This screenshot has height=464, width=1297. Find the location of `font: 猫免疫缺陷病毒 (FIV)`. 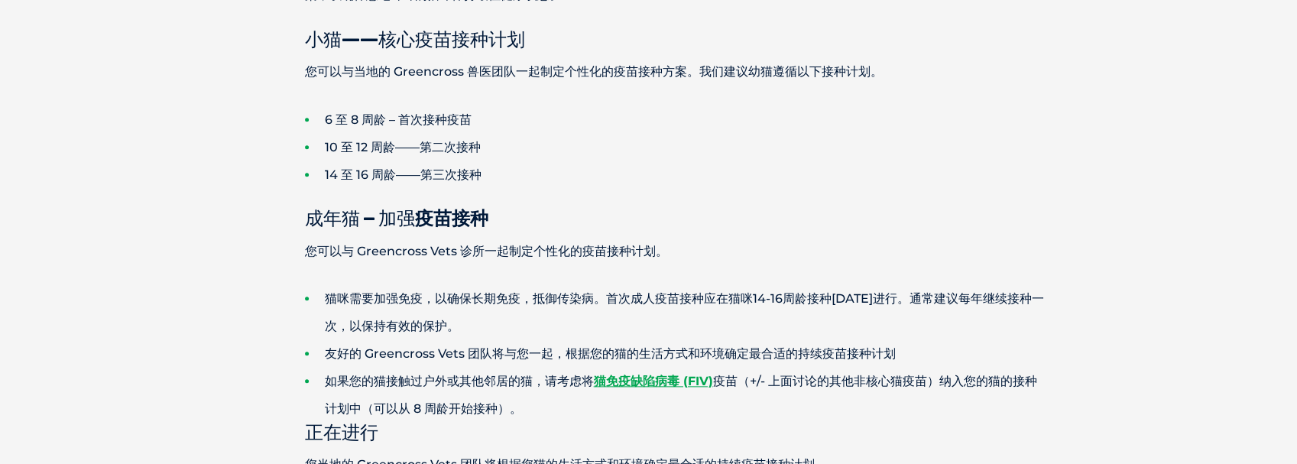

font: 猫免疫缺陷病毒 (FIV) is located at coordinates (653, 381).